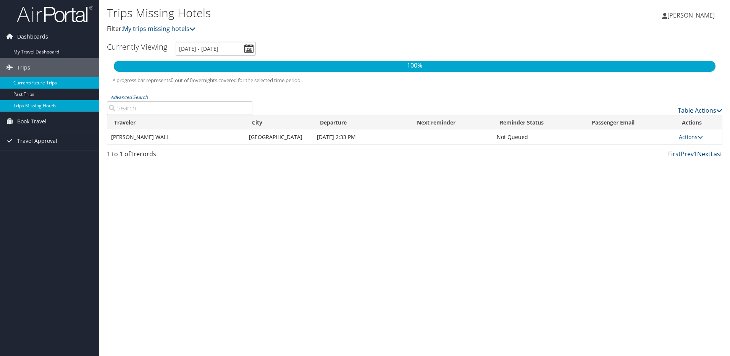  What do you see at coordinates (698, 122) in the screenshot?
I see `th: Actions` at bounding box center [698, 122].